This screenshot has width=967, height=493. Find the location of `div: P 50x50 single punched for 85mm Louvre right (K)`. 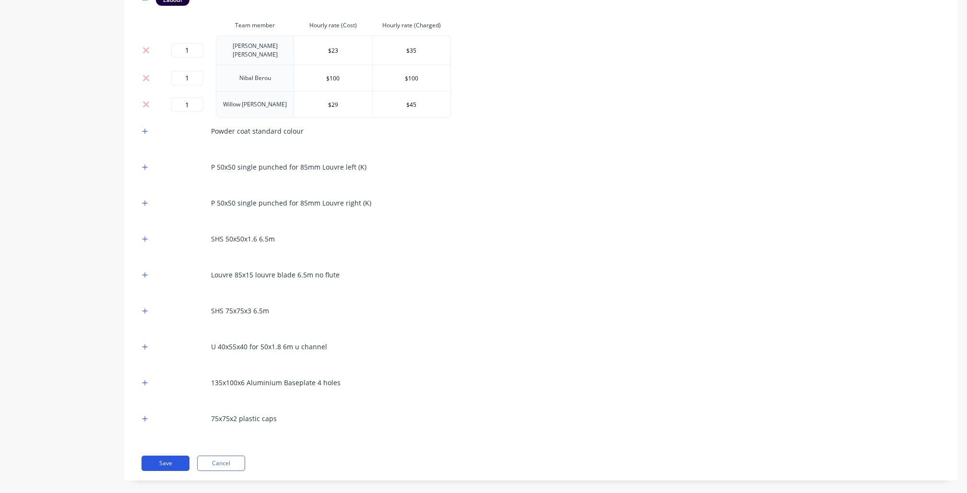

div: P 50x50 single punched for 85mm Louvre right (K) is located at coordinates (291, 203).